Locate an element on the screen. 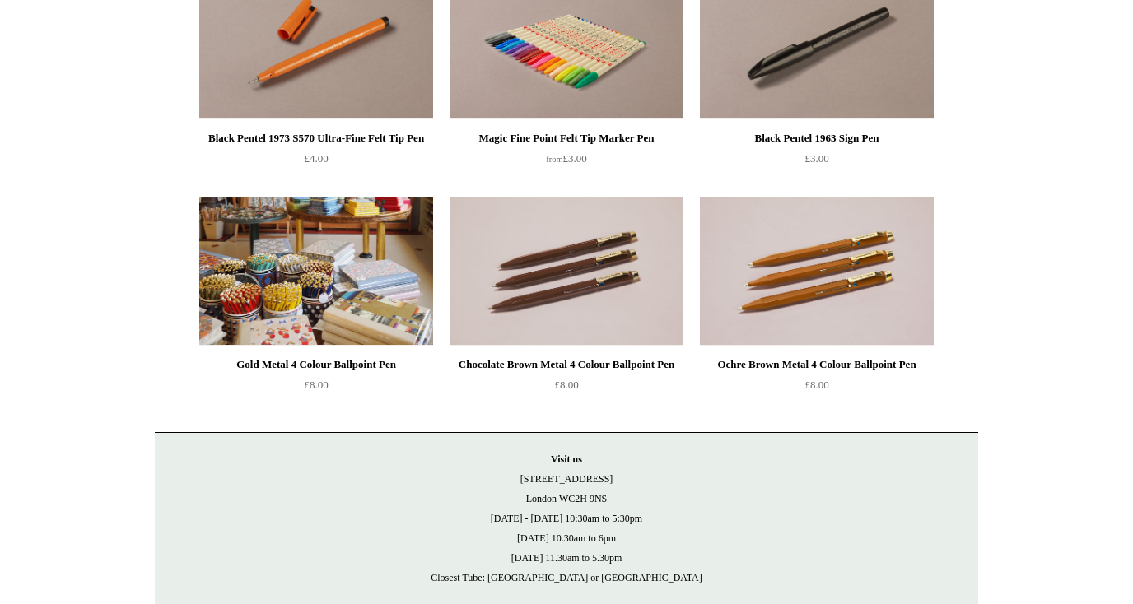 The height and width of the screenshot is (604, 1133). img: Ochre Brown Metal 4 Colour Ballpoint Pen is located at coordinates (817, 272).